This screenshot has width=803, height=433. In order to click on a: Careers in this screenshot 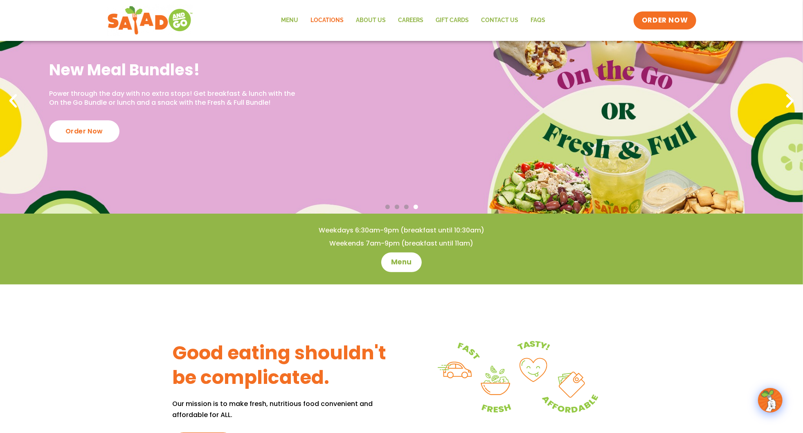, I will do `click(411, 20)`.